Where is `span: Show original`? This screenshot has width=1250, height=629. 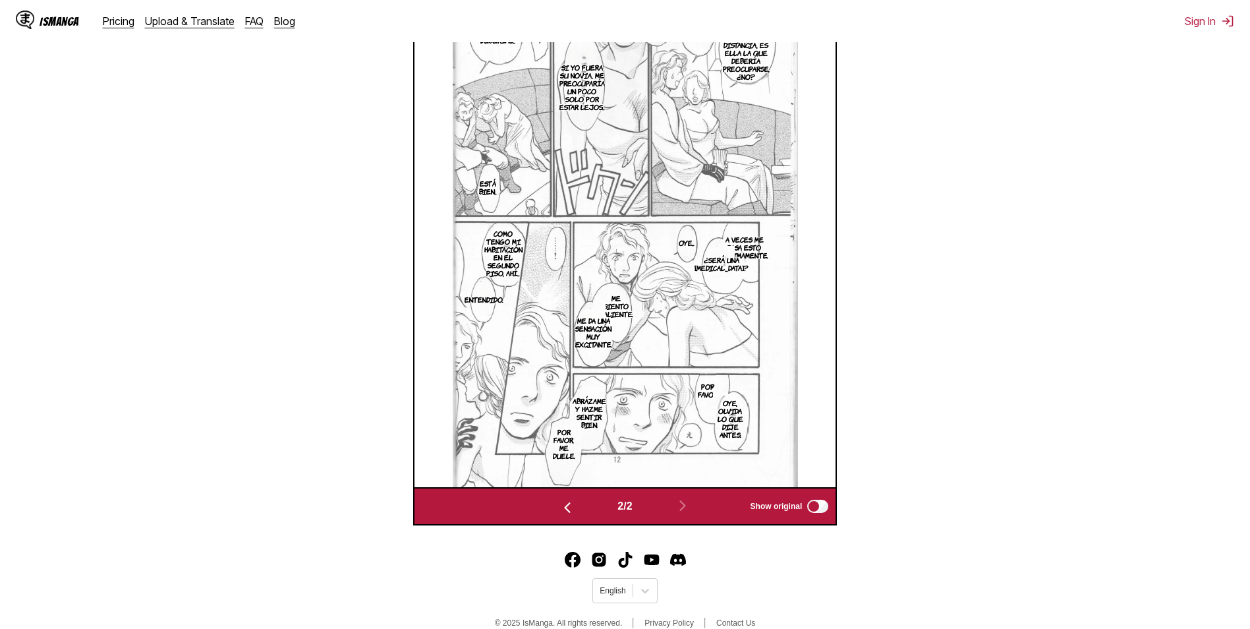
span: Show original is located at coordinates (776, 506).